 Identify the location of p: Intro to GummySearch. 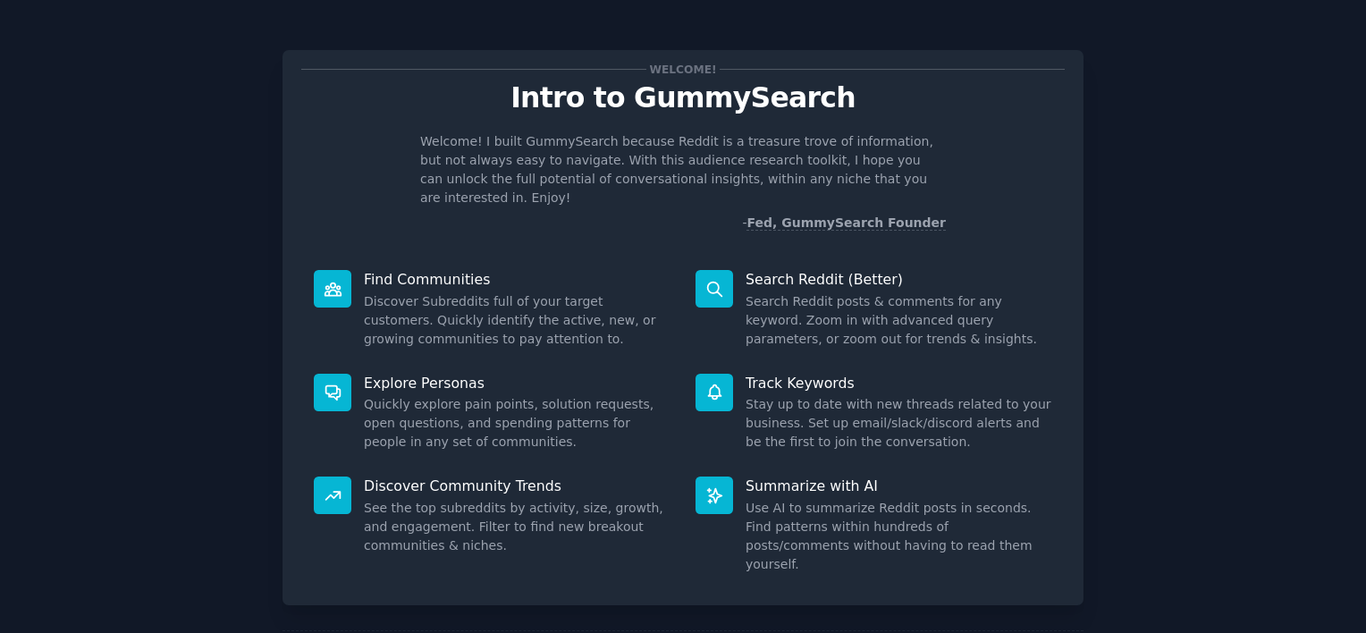
(683, 97).